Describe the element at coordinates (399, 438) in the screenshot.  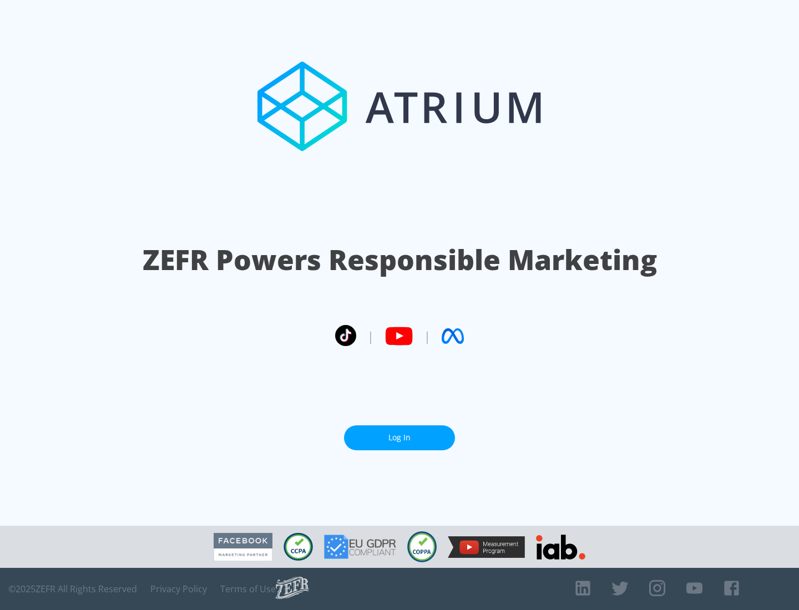
I see `a: Log In` at that location.